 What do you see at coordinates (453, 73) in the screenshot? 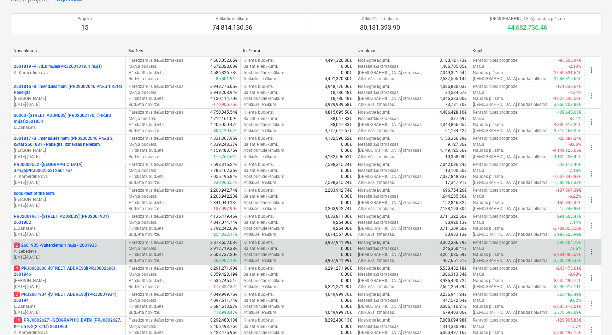
I see `p: 2,049,321.64€` at bounding box center [453, 73].